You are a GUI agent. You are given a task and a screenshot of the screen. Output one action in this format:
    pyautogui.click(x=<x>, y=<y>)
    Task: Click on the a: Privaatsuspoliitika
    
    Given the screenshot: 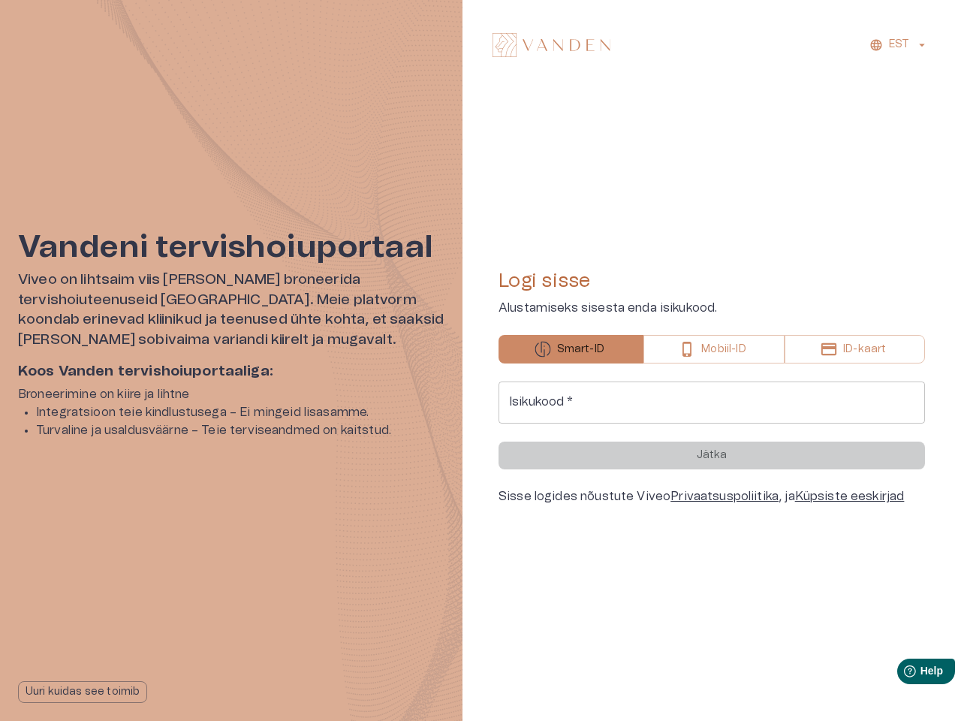 What is the action you would take?
    pyautogui.click(x=725, y=496)
    